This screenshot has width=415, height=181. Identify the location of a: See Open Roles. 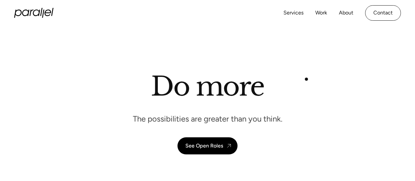
(207, 146).